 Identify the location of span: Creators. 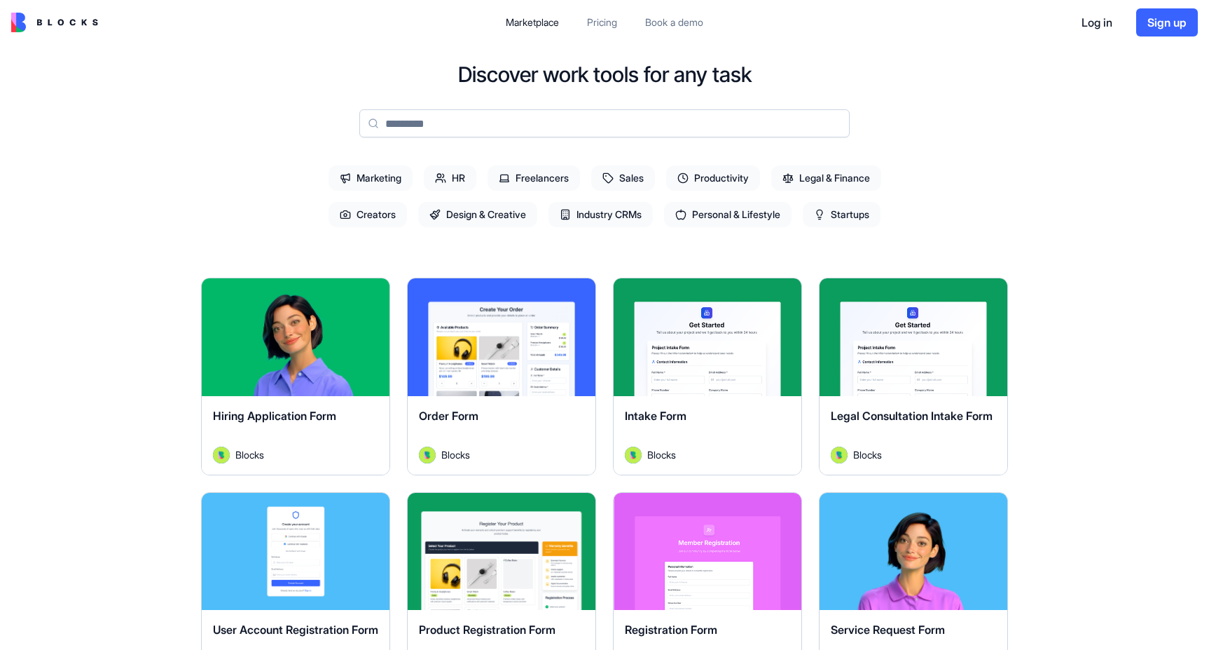
(368, 214).